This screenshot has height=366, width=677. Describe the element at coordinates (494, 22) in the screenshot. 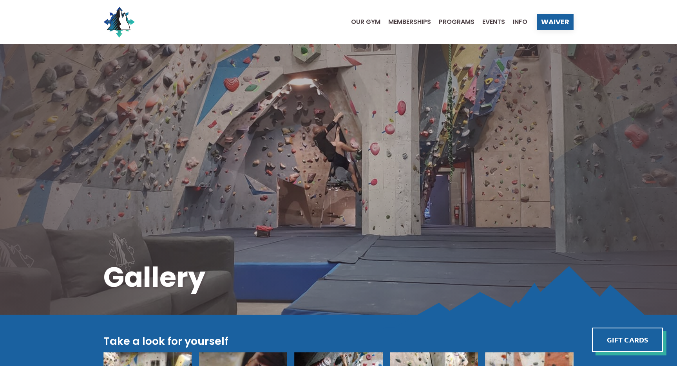

I see `span: Events` at that location.